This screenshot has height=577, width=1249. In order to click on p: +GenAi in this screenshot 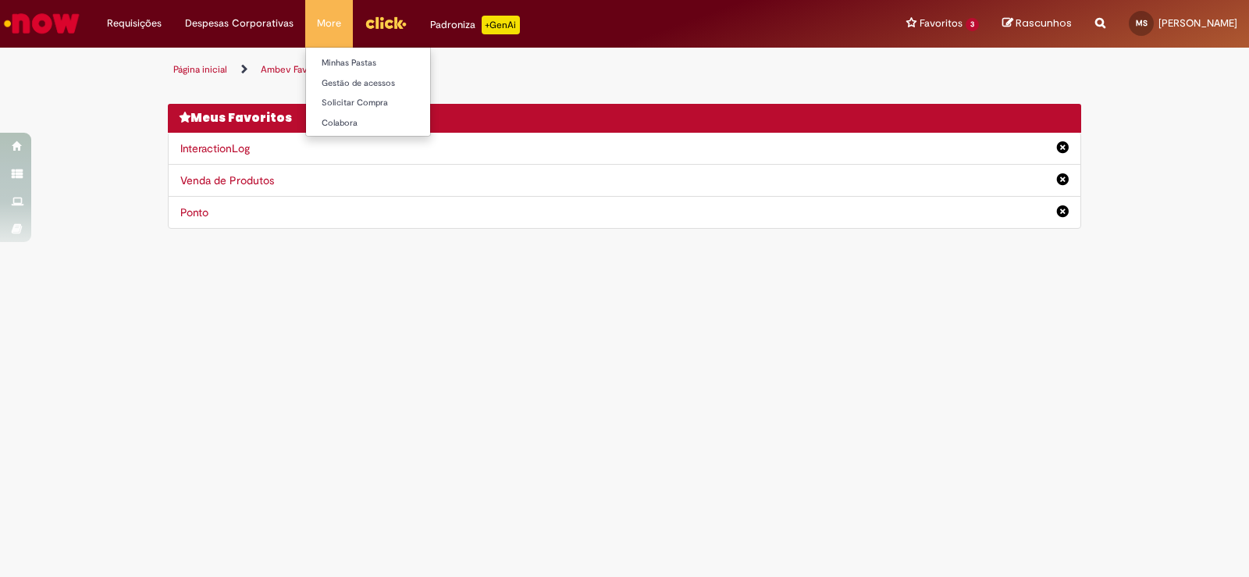, I will do `click(500, 25)`.